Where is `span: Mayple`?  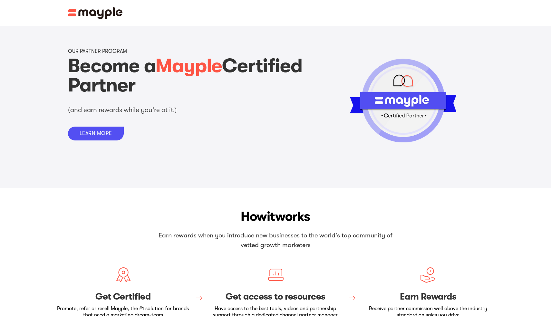
span: Mayple is located at coordinates (189, 66).